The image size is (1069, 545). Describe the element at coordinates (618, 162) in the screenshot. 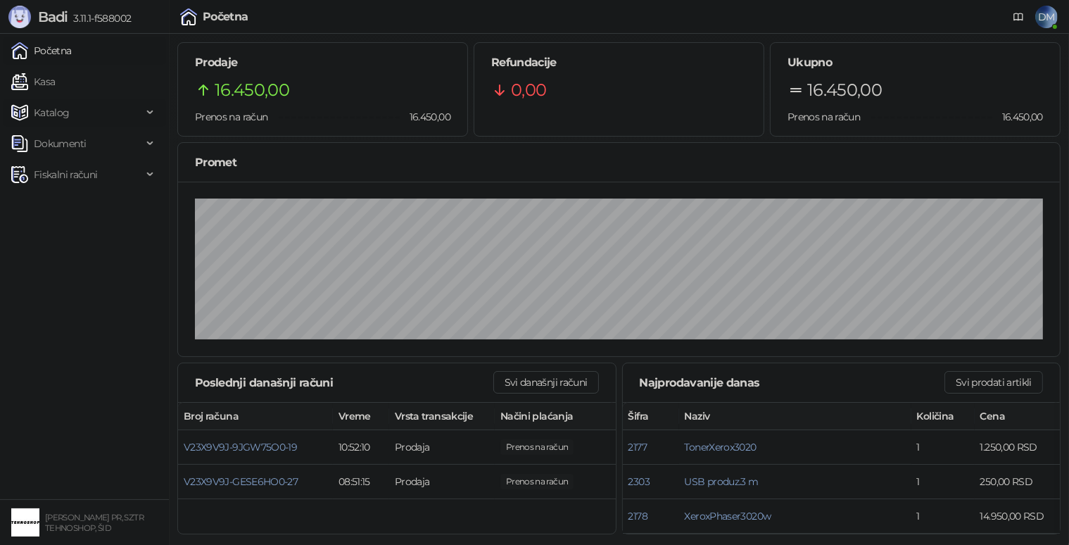

I see `div: Promet` at that location.